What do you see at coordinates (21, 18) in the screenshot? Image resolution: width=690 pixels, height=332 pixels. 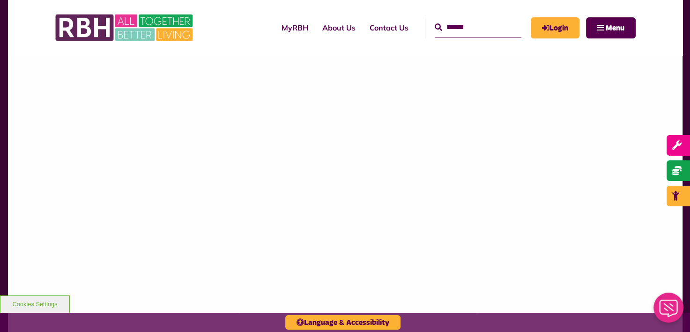 I see `div: Close Web Assistant` at bounding box center [21, 18].